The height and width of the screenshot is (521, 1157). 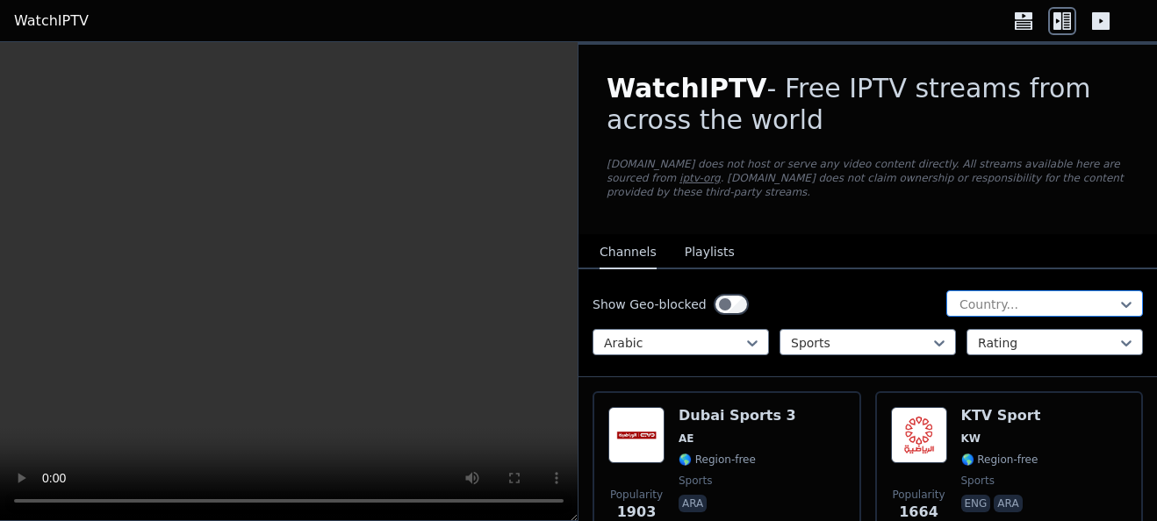 What do you see at coordinates (1001, 416) in the screenshot?
I see `h6: KTV Sport` at bounding box center [1001, 416].